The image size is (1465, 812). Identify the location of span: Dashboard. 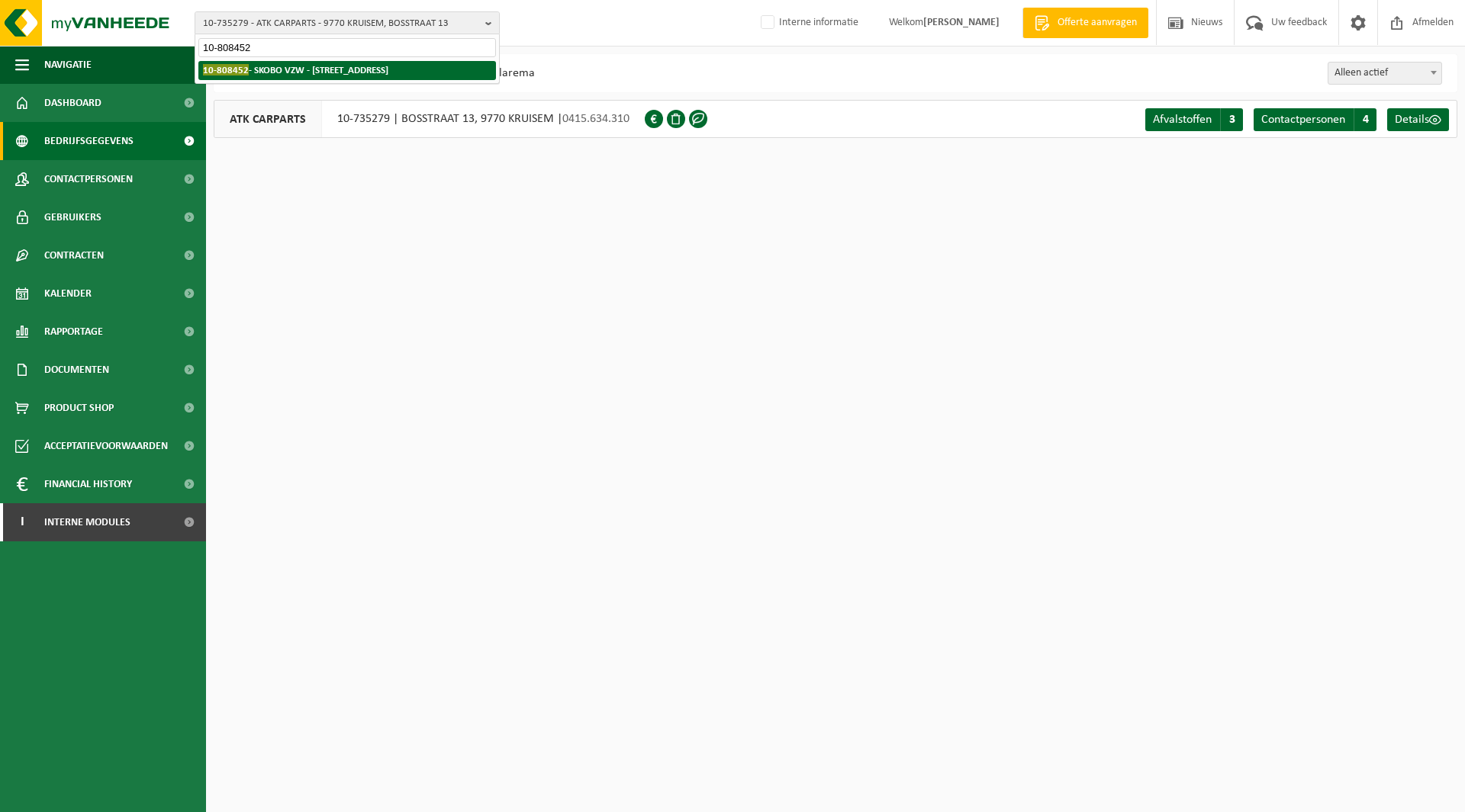
(73, 103).